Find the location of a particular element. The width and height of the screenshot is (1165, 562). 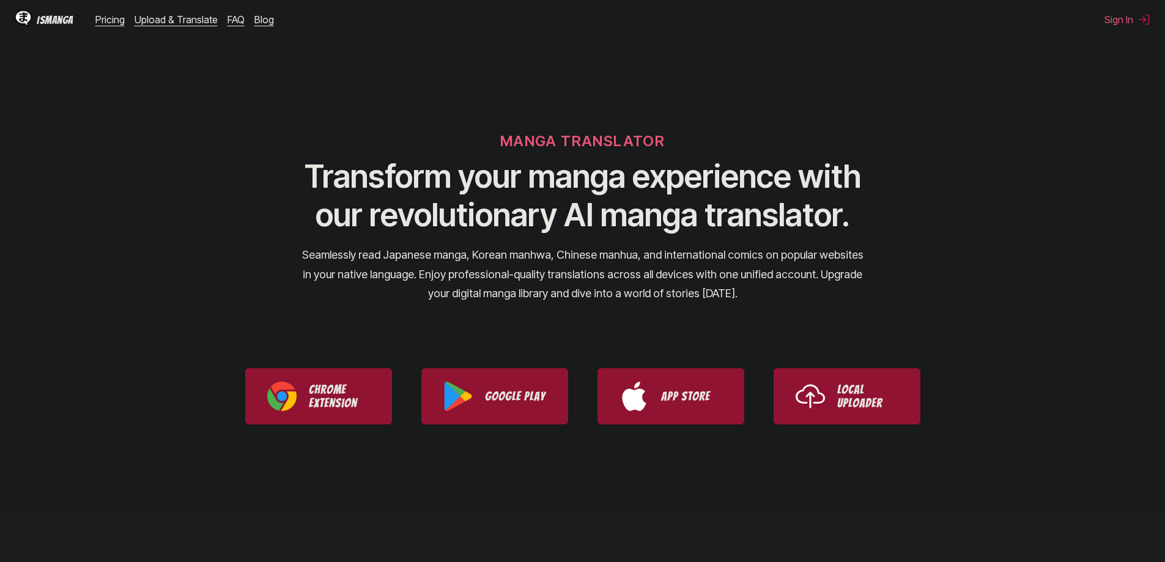

img: Google Play logo is located at coordinates (458, 396).